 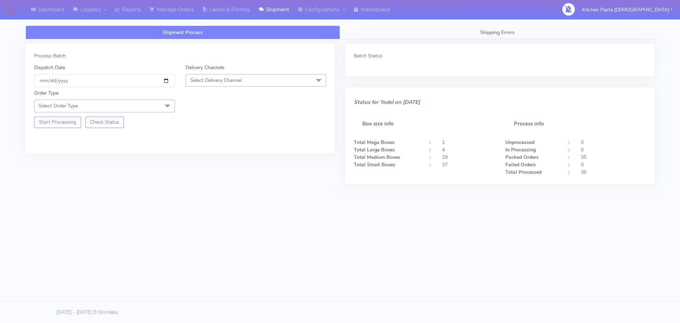 What do you see at coordinates (46, 93) in the screenshot?
I see `label: Order Type` at bounding box center [46, 93].